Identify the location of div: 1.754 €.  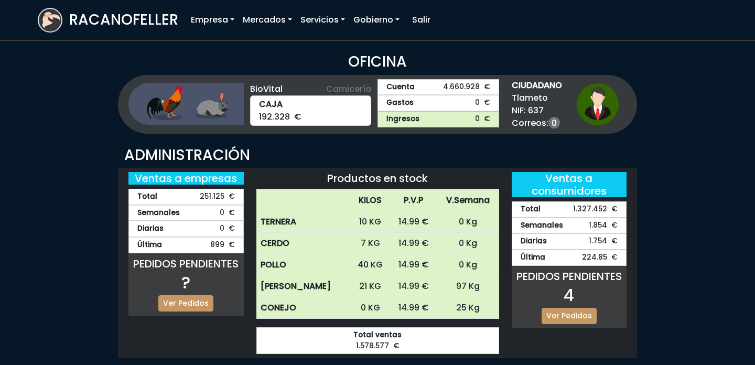
(569, 241).